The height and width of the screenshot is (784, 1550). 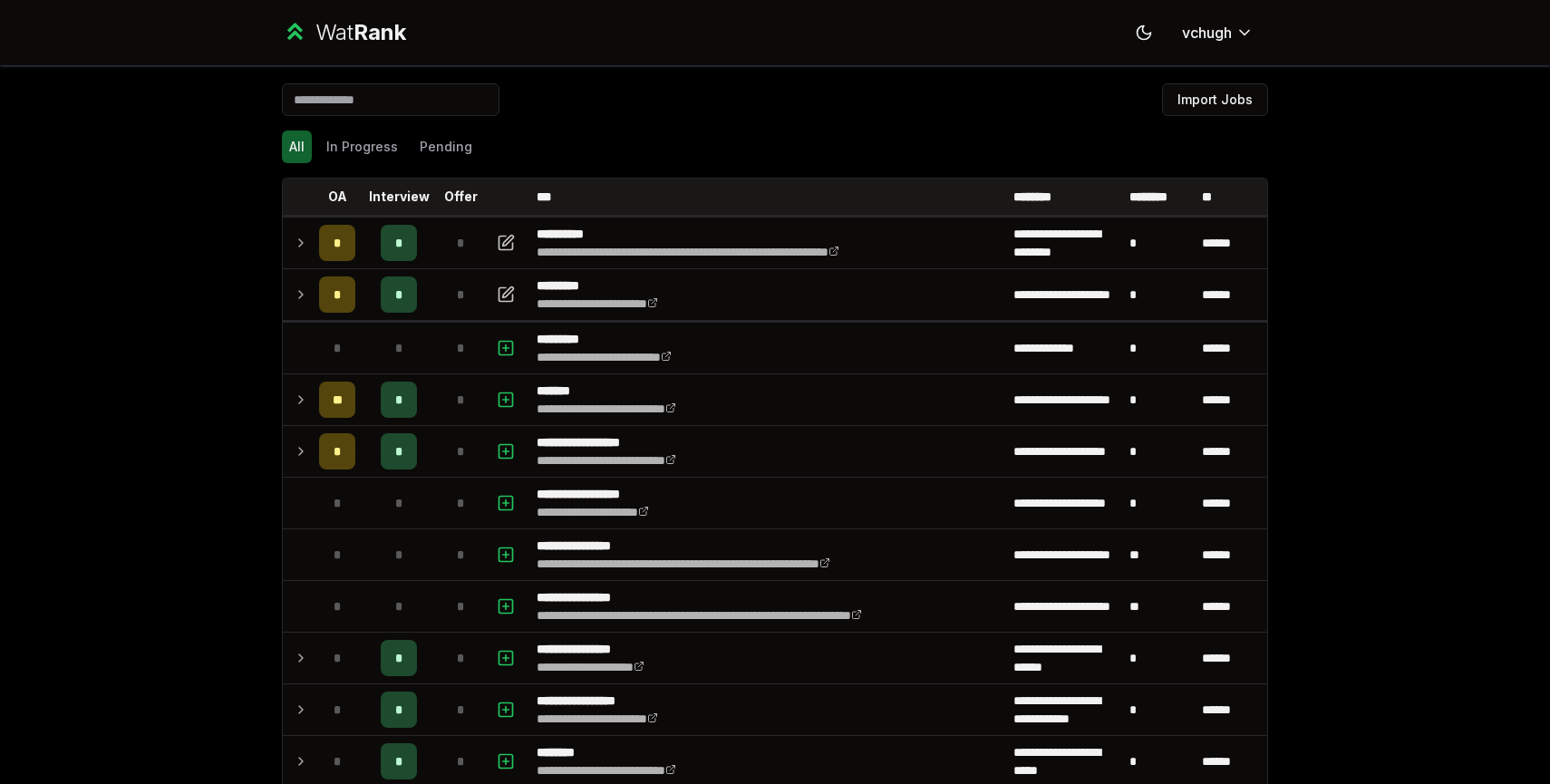 I want to click on p: Interview, so click(x=399, y=197).